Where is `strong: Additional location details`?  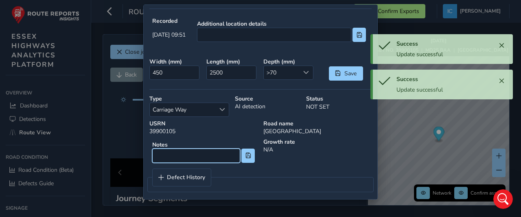 strong: Additional location details is located at coordinates (282, 24).